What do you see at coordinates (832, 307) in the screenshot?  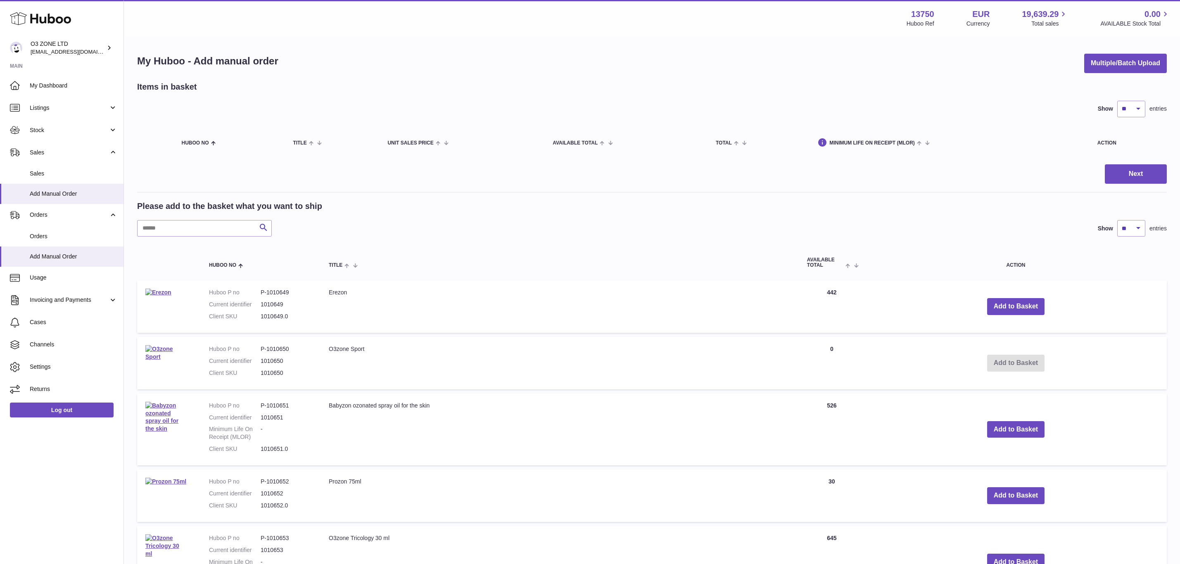 I see `td: 442` at bounding box center [832, 307].